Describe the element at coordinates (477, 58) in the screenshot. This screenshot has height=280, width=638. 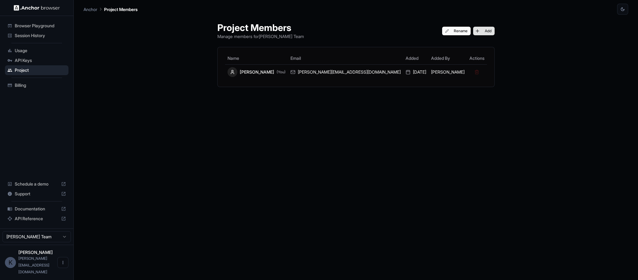
I see `th: Actions` at that location.